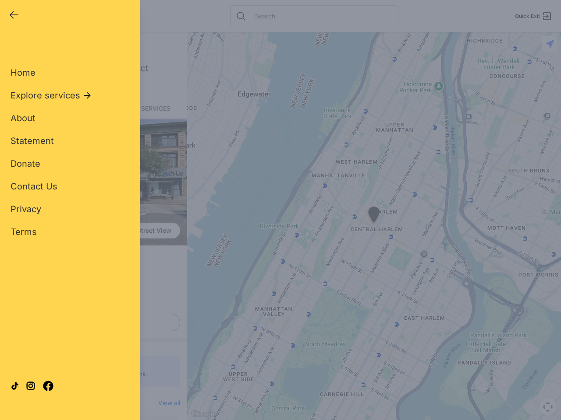 The image size is (561, 420). Describe the element at coordinates (23, 73) in the screenshot. I see `span: Home` at that location.